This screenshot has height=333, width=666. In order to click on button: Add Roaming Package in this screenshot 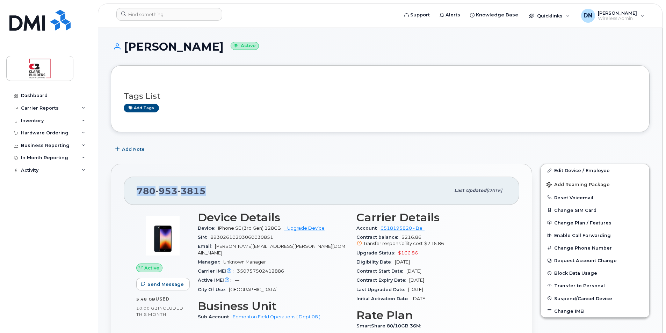, I will do `click(595, 184)`.